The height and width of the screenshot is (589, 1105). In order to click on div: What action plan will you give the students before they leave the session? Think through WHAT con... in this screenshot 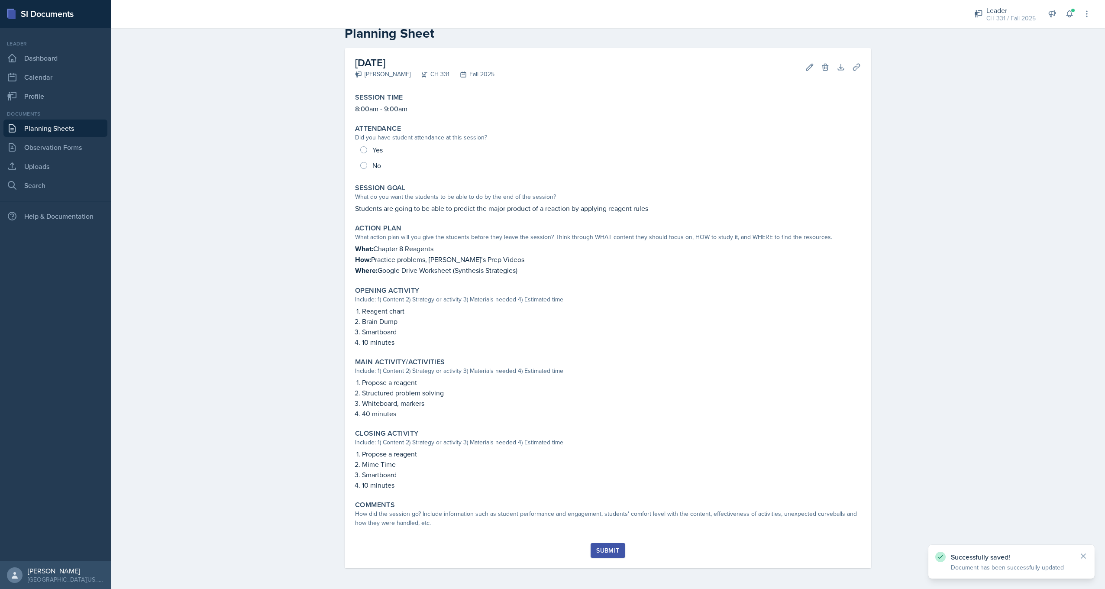, I will do `click(608, 237)`.